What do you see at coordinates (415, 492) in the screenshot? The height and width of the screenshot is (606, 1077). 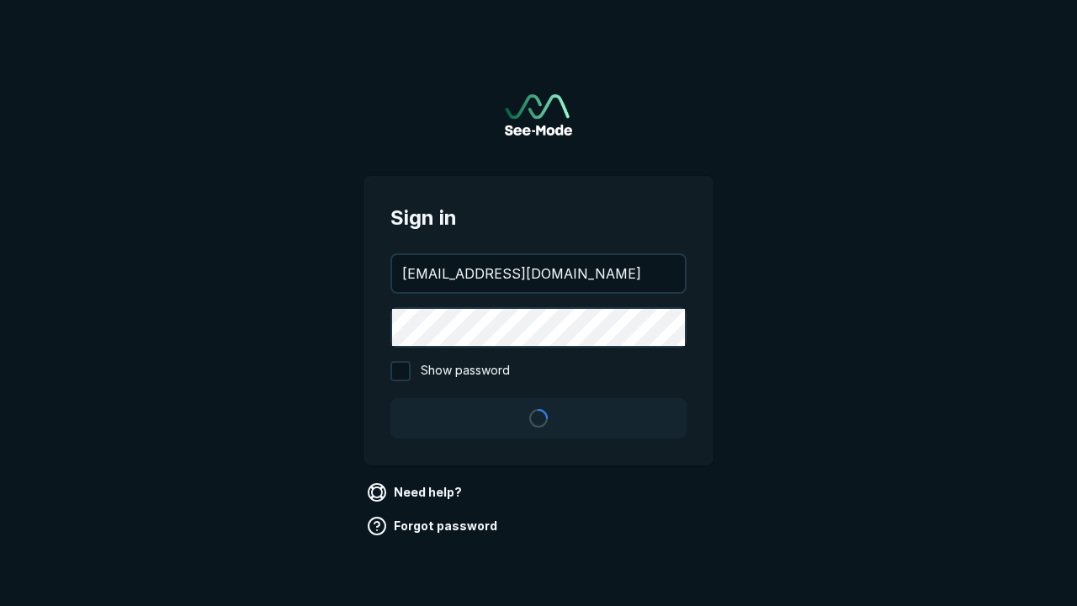 I see `a: Need help?` at bounding box center [415, 492].